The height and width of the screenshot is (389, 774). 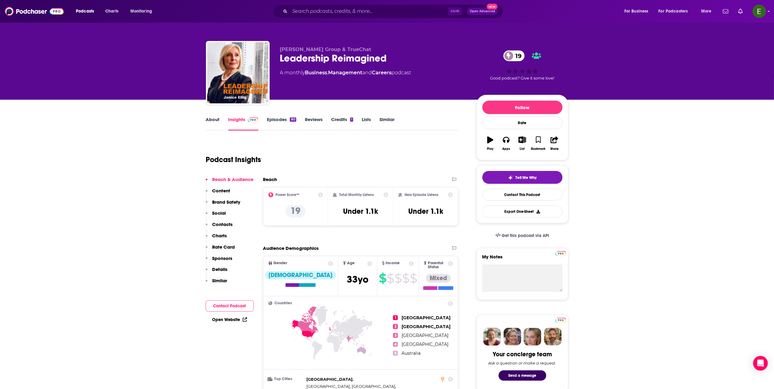 What do you see at coordinates (233, 179) in the screenshot?
I see `p: Reach & Audience` at bounding box center [233, 179].